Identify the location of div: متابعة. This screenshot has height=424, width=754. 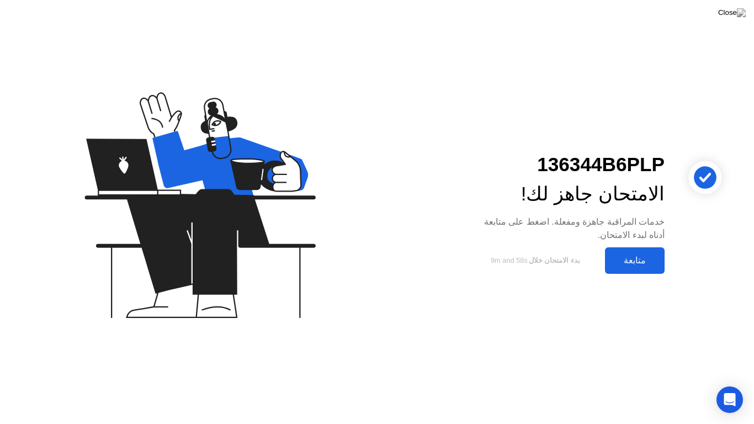
(635, 260).